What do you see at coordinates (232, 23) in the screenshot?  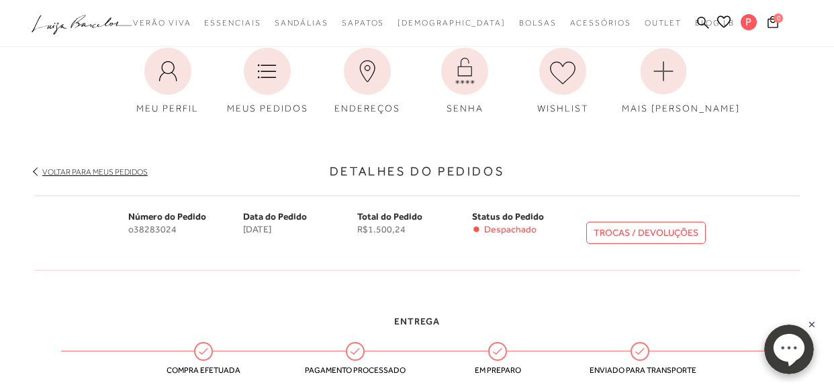 I see `span: Essenciais` at bounding box center [232, 23].